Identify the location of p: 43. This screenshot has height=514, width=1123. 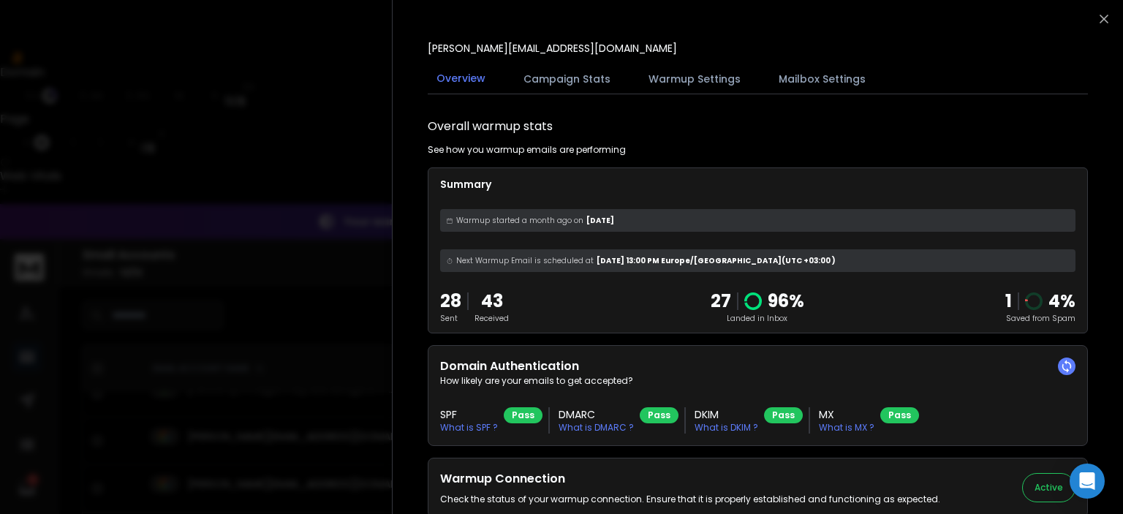
(491, 301).